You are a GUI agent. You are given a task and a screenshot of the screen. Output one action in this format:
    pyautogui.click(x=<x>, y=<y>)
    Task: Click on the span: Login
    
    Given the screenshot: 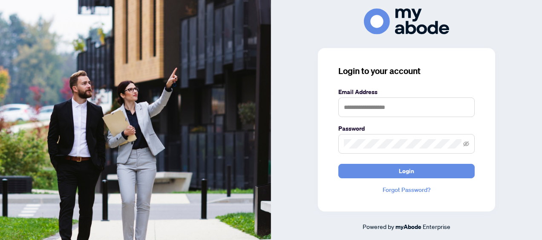 What is the action you would take?
    pyautogui.click(x=406, y=171)
    